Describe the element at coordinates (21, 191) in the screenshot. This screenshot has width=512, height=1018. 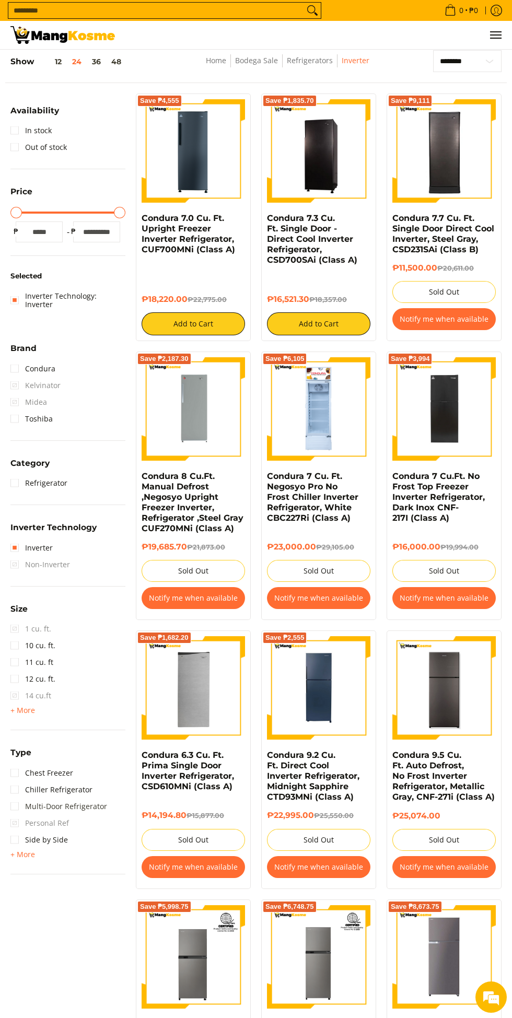
I see `span: Price` at that location.